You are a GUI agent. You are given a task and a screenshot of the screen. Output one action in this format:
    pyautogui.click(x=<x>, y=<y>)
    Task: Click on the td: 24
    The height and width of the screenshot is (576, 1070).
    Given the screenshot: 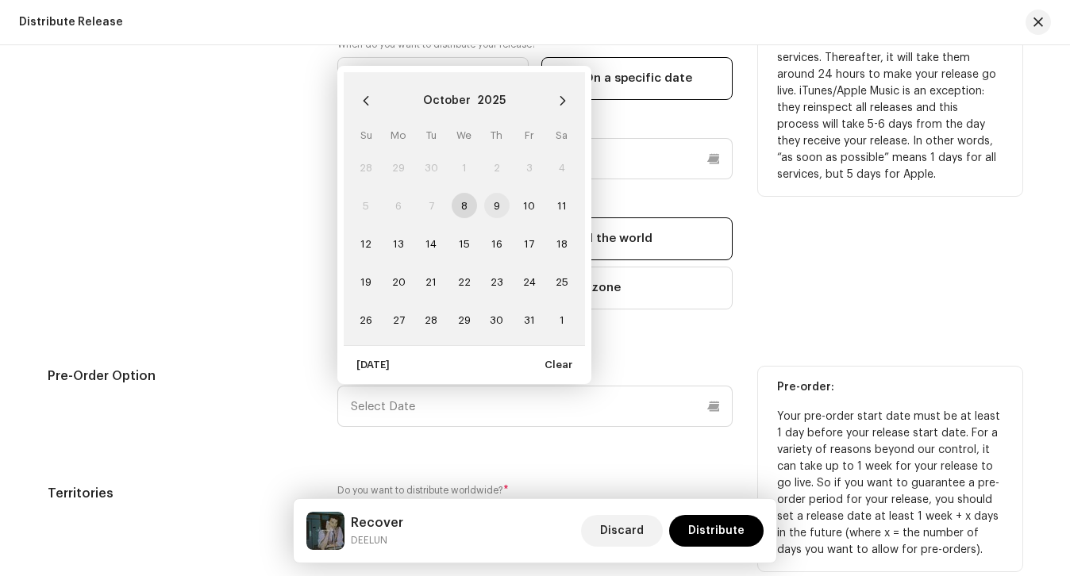 What is the action you would take?
    pyautogui.click(x=529, y=282)
    